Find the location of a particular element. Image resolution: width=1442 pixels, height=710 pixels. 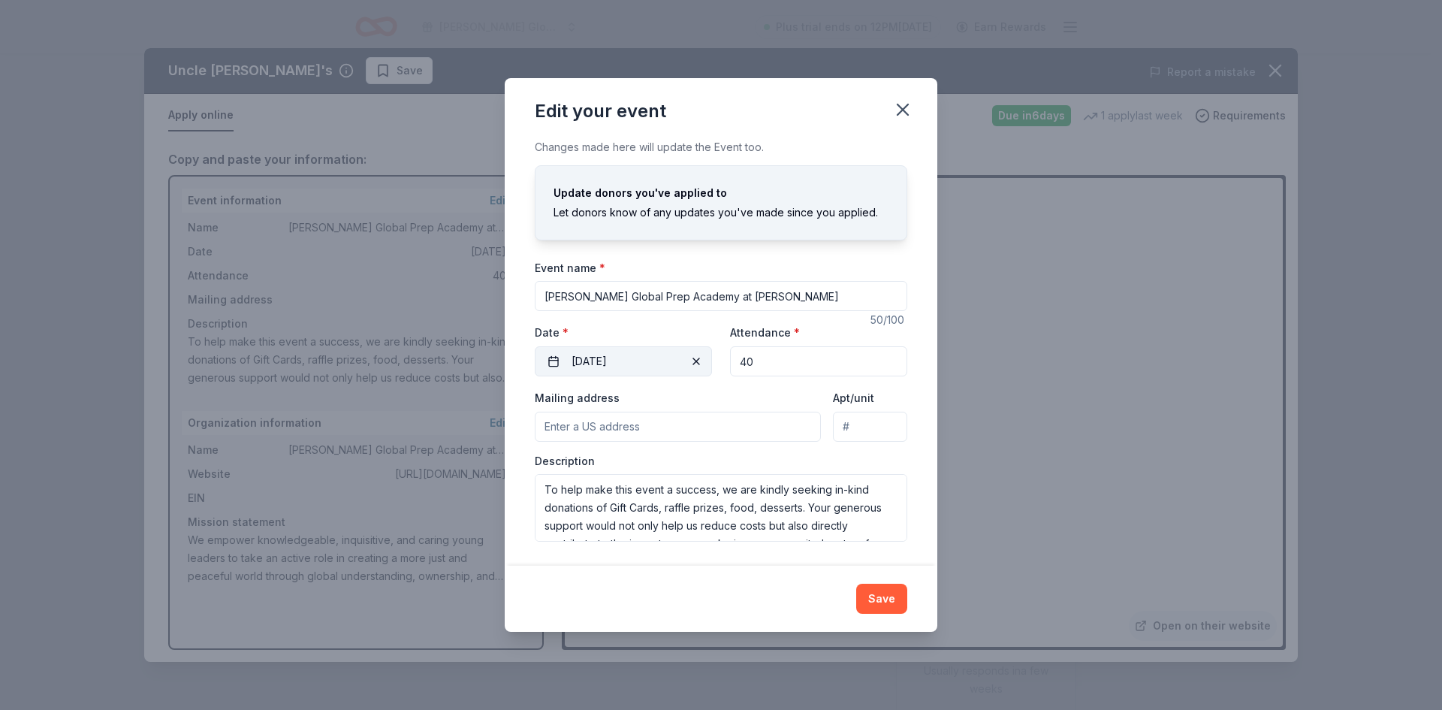

div: 50 /100 is located at coordinates (889, 320).